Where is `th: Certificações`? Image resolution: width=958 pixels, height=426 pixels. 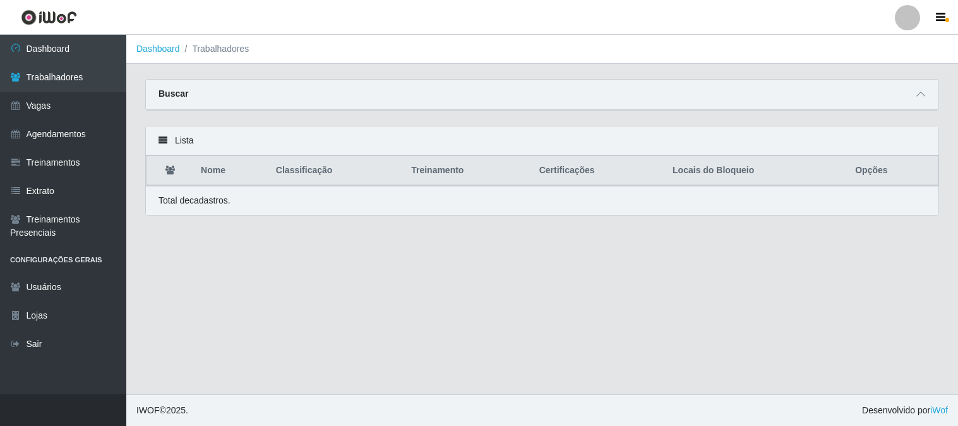
th: Certificações is located at coordinates (598, 171).